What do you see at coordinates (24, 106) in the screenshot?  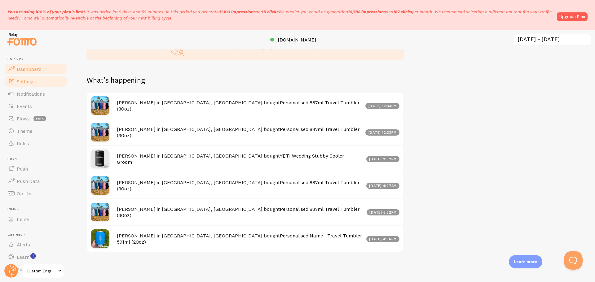 I see `span: Events` at bounding box center [24, 106].